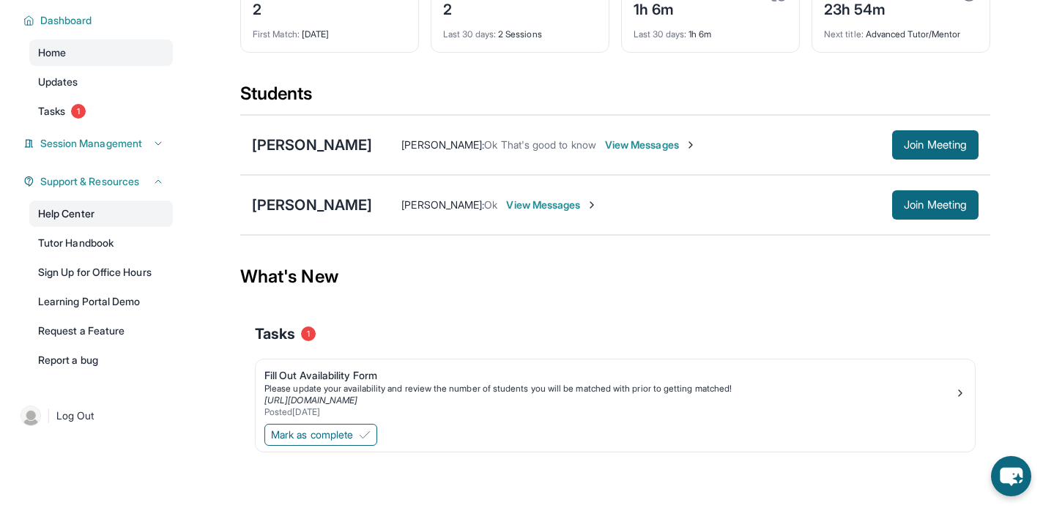  I want to click on span: Dashboard, so click(66, 21).